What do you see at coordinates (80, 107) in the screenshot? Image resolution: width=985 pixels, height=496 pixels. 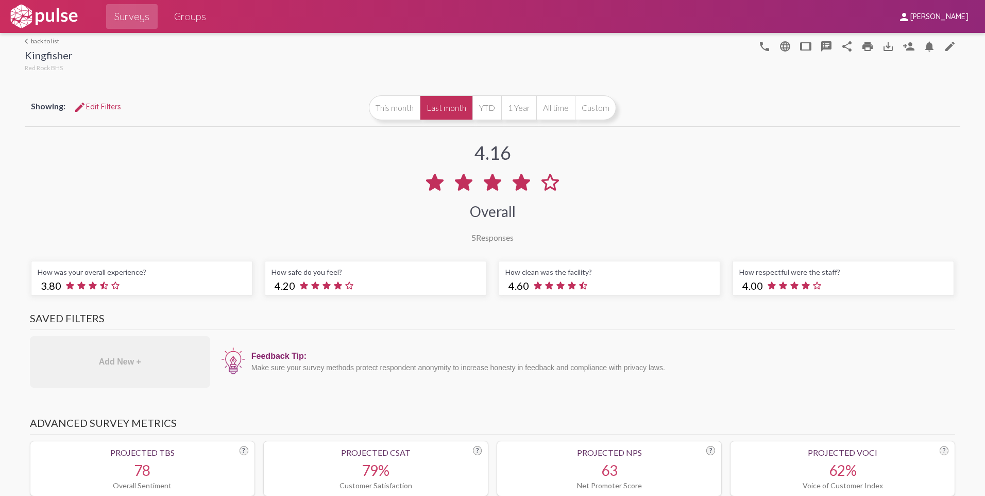 I see `mat-icon: Edit Filters` at bounding box center [80, 107].